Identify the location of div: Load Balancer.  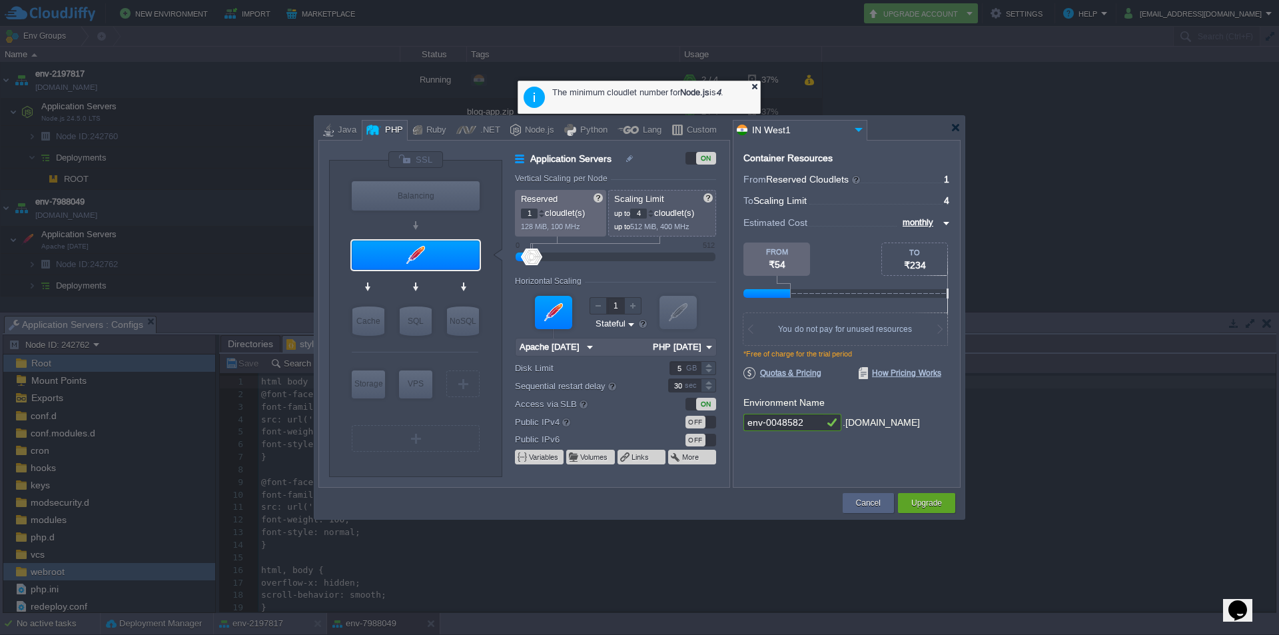
(416, 196).